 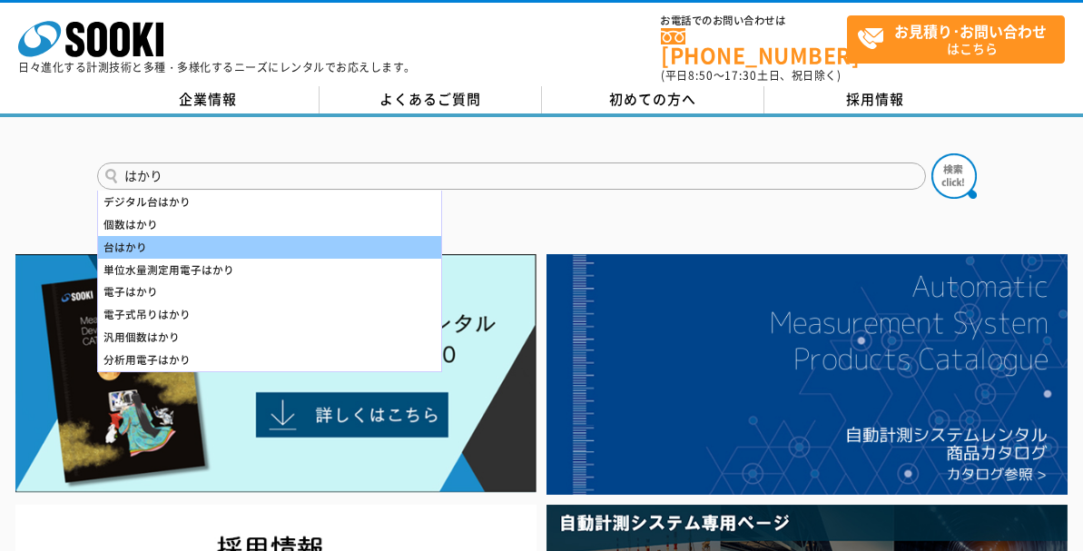 What do you see at coordinates (275, 373) in the screenshot?
I see `img: Catalog Ver10` at bounding box center [275, 373].